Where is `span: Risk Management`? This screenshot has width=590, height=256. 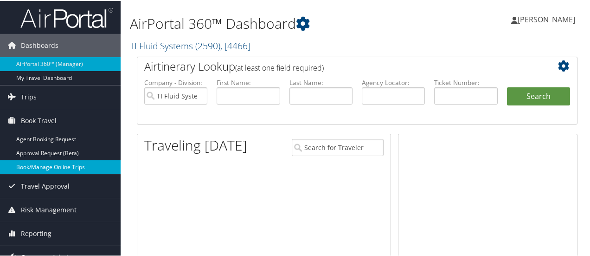 span: Risk Management is located at coordinates (49, 209).